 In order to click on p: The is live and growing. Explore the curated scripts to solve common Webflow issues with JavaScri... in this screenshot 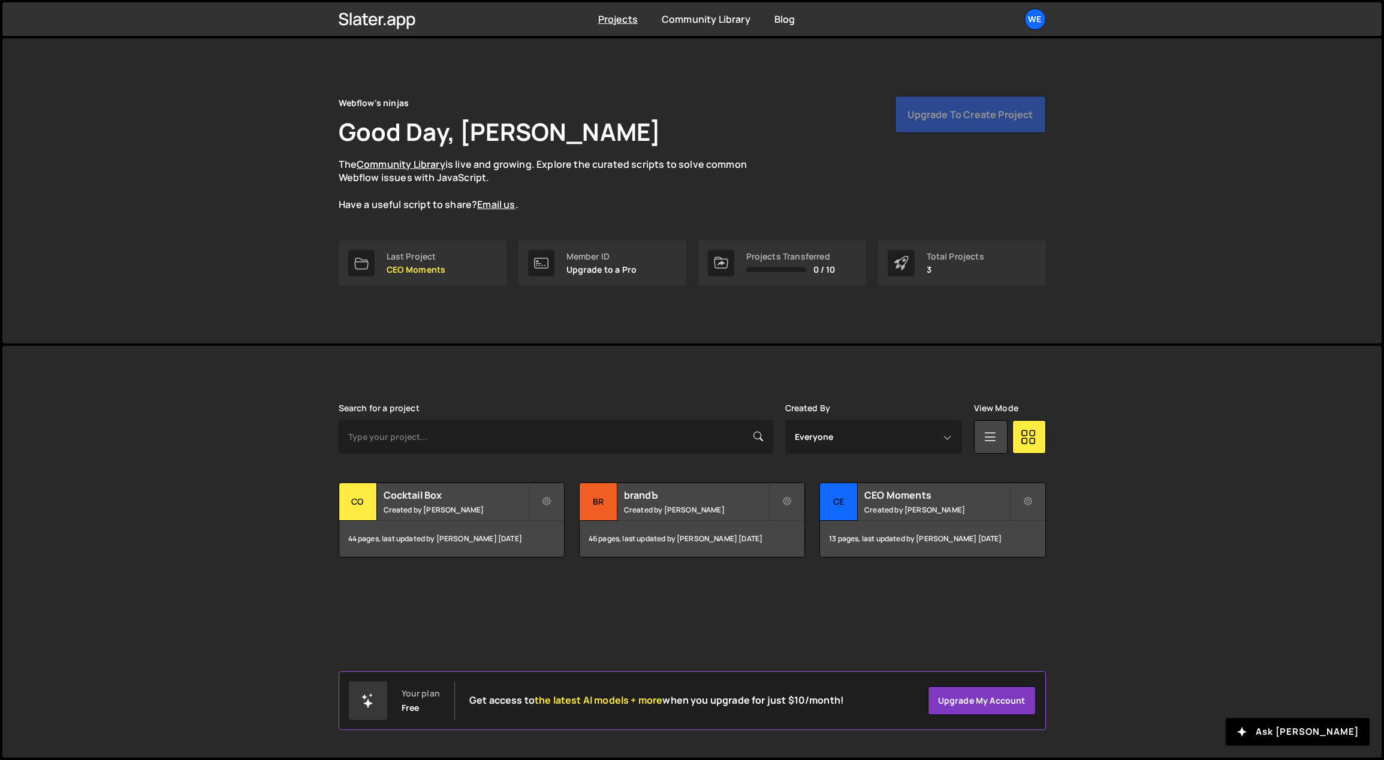, I will do `click(554, 185)`.